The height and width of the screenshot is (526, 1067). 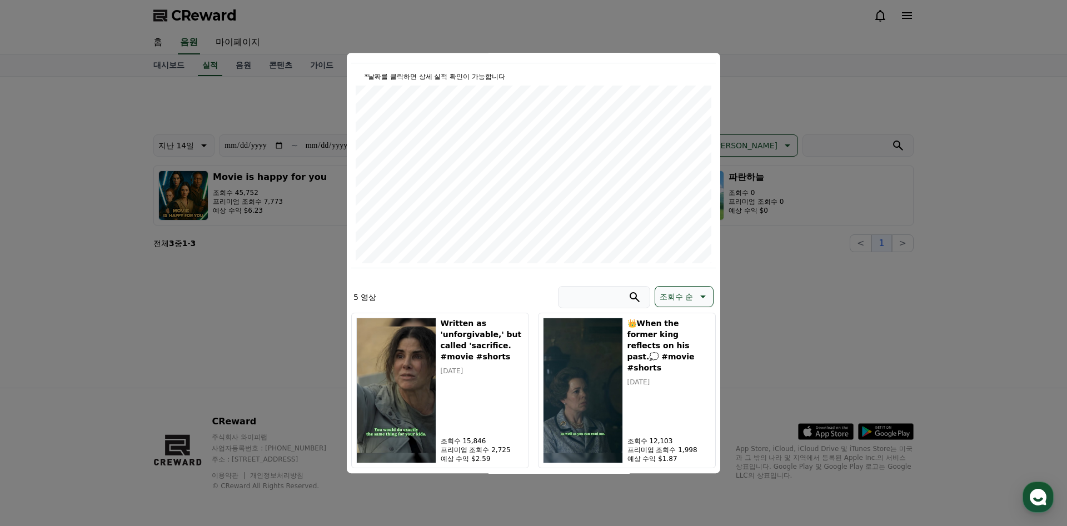 I want to click on a: 설정, so click(x=178, y=366).